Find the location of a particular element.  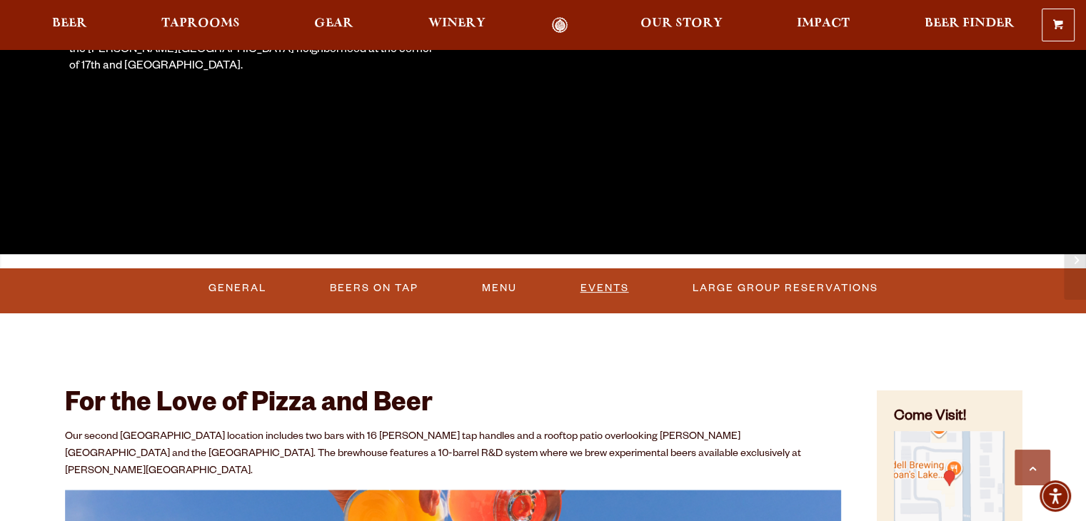

span: Beer Finder is located at coordinates (969, 24).